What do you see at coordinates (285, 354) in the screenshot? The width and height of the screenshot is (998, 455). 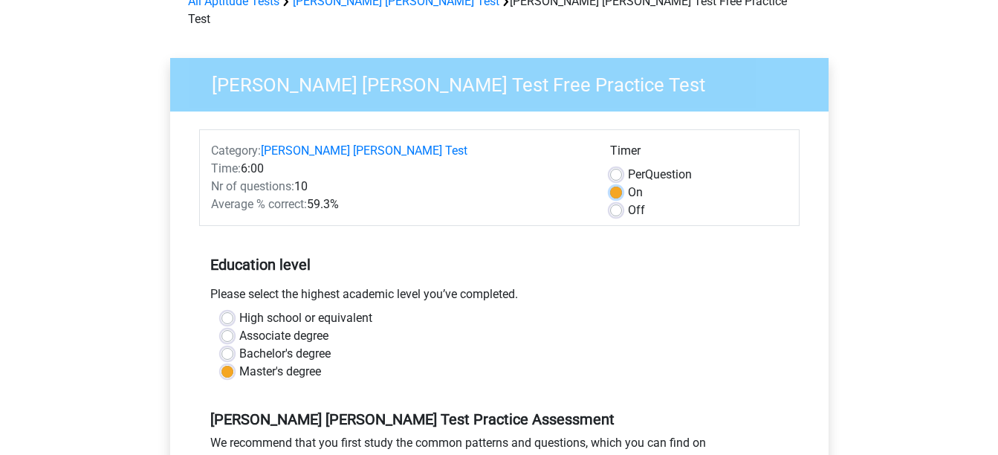 I see `label: Bachelor's degree` at bounding box center [285, 354].